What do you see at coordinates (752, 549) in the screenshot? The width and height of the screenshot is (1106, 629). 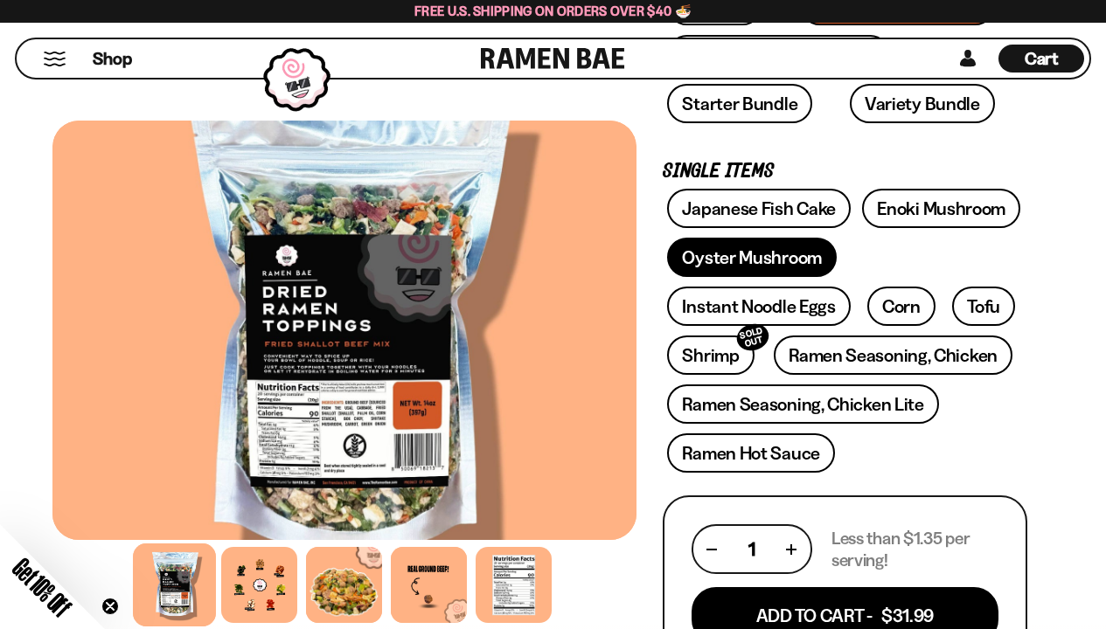 I see `span: 1` at bounding box center [752, 549].